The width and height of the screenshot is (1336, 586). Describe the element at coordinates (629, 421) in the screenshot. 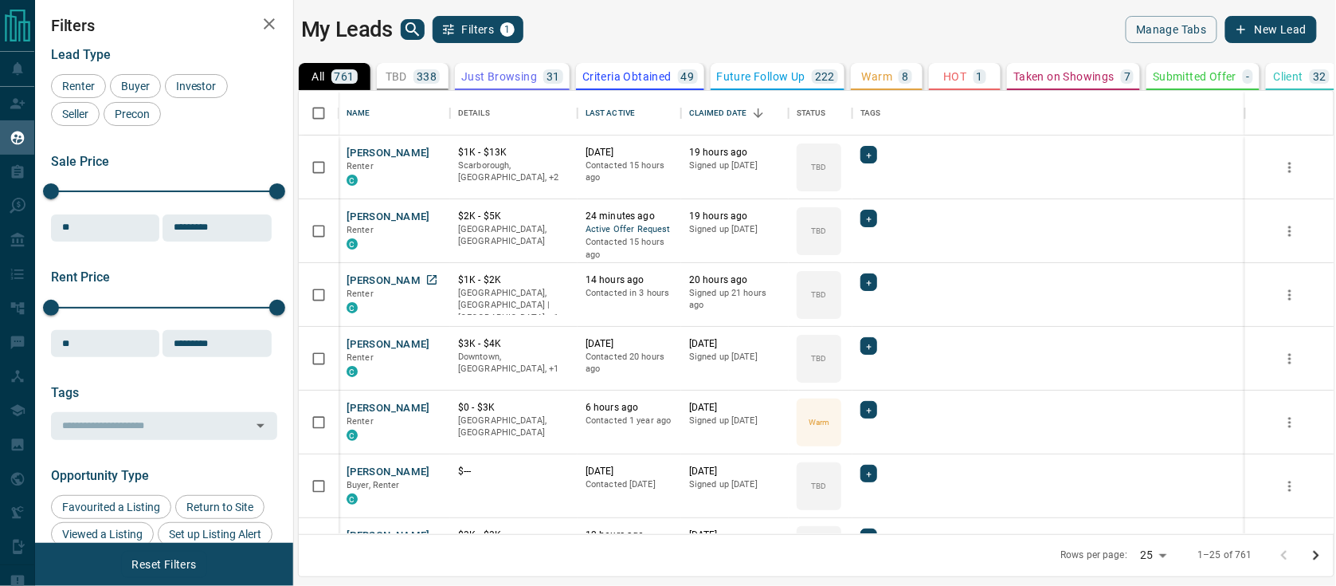

I see `p: Contacted 1 year ago` at that location.